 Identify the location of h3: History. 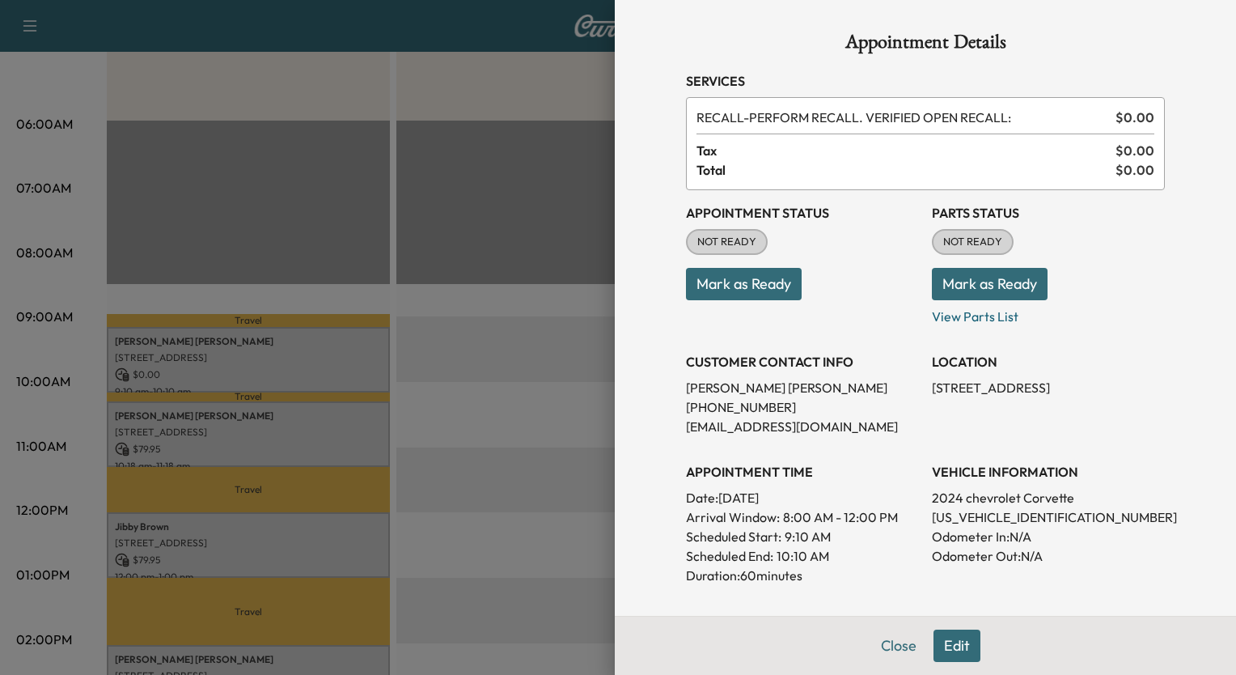
(803, 620).